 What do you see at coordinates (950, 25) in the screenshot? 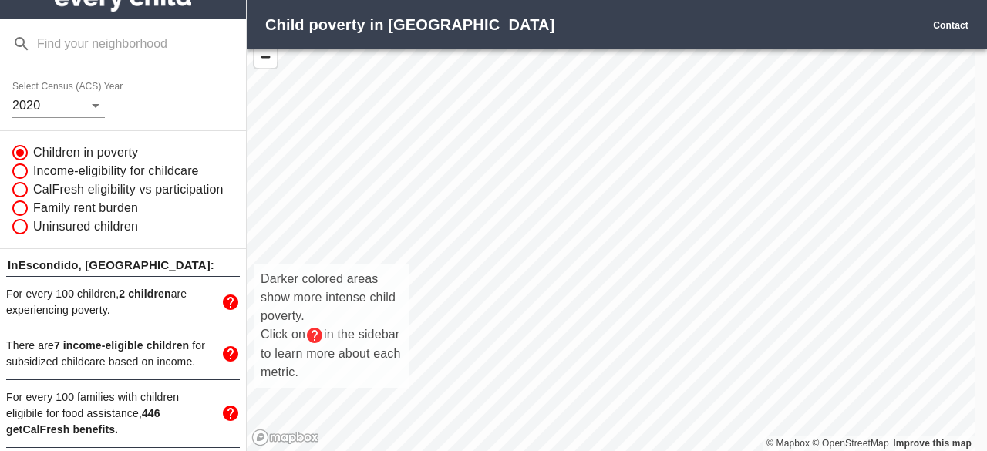
I see `strong: Contact` at bounding box center [950, 25].